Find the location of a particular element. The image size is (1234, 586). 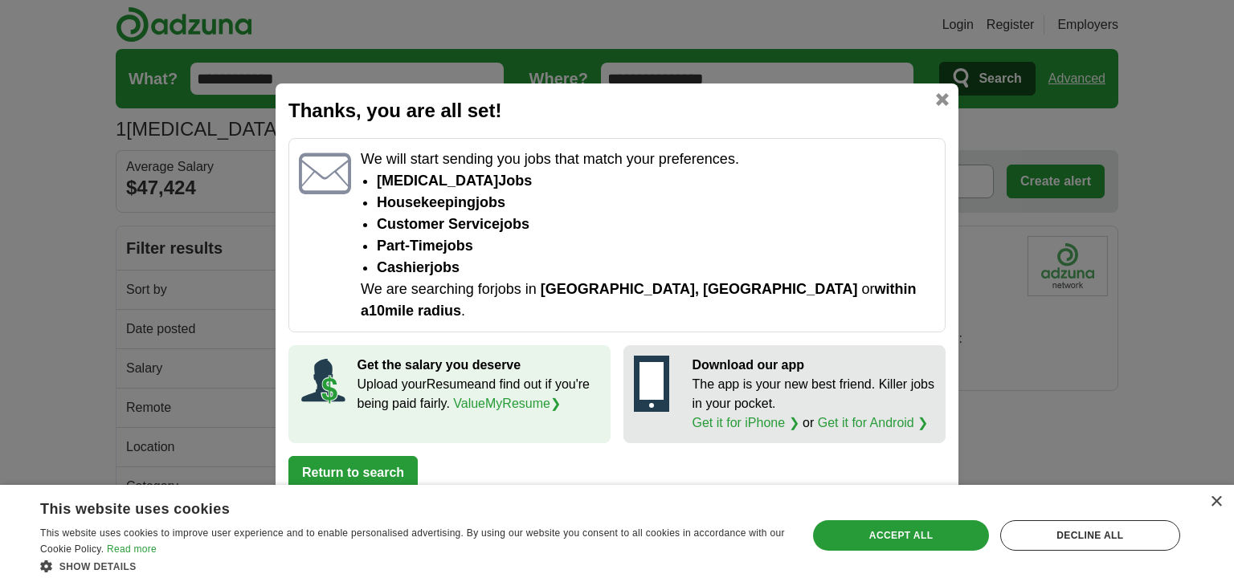

p: We will start sending you jobs that match your preferences. is located at coordinates (647, 159).